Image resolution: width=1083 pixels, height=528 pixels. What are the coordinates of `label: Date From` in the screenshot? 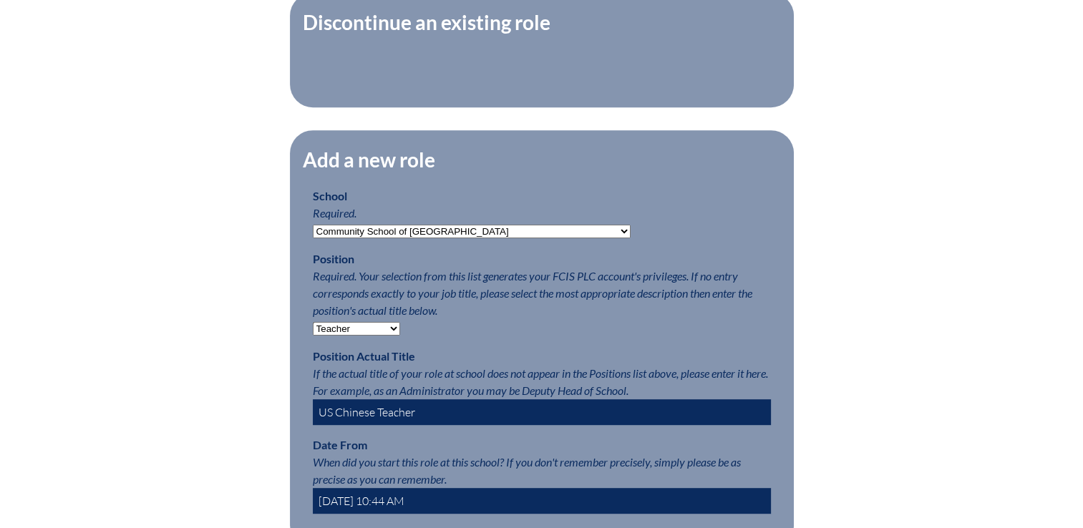 It's located at (340, 444).